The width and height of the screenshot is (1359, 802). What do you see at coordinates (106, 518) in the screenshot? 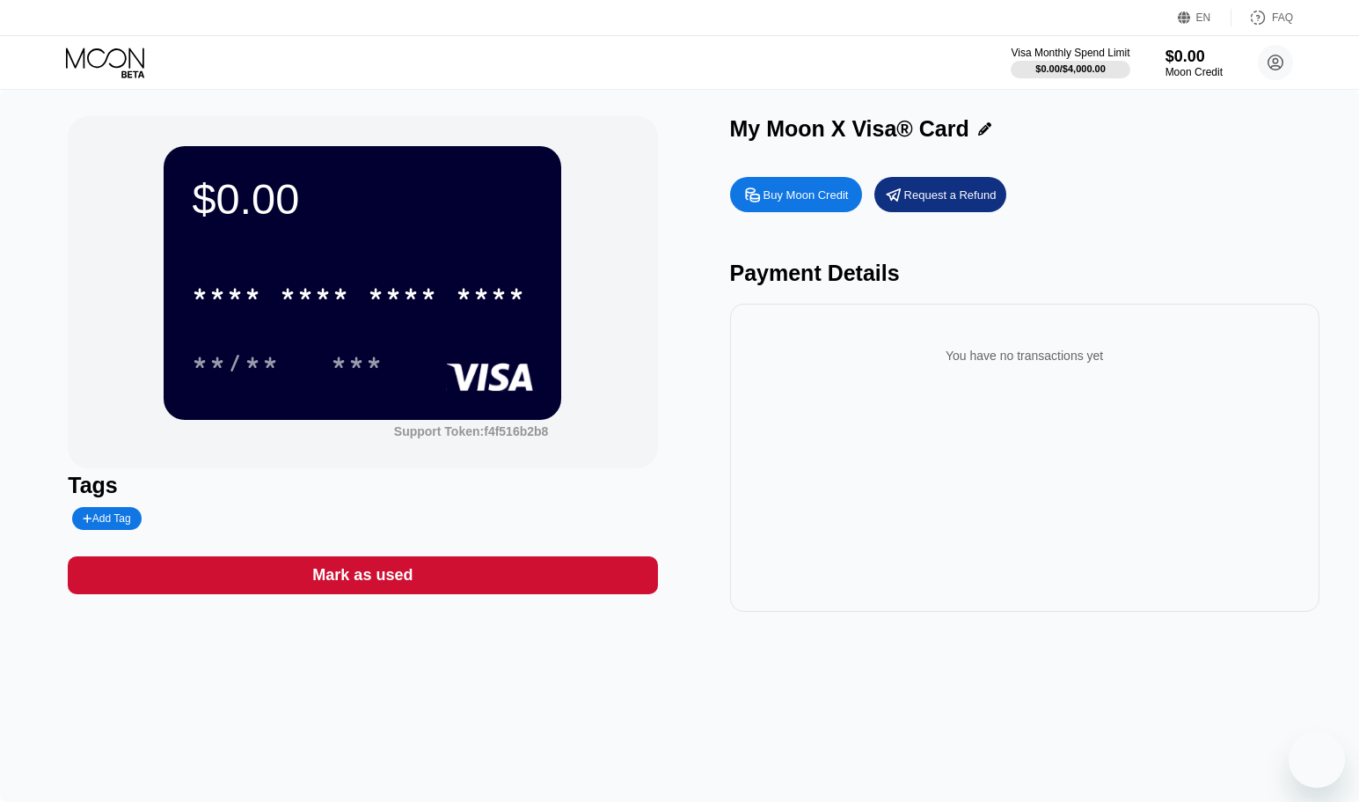
I see `div: Add Tag` at bounding box center [106, 518].